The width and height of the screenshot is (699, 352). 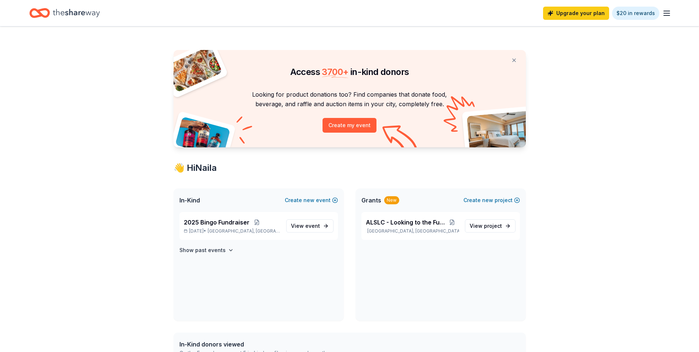 What do you see at coordinates (636, 13) in the screenshot?
I see `a: $20 in rewards` at bounding box center [636, 13].